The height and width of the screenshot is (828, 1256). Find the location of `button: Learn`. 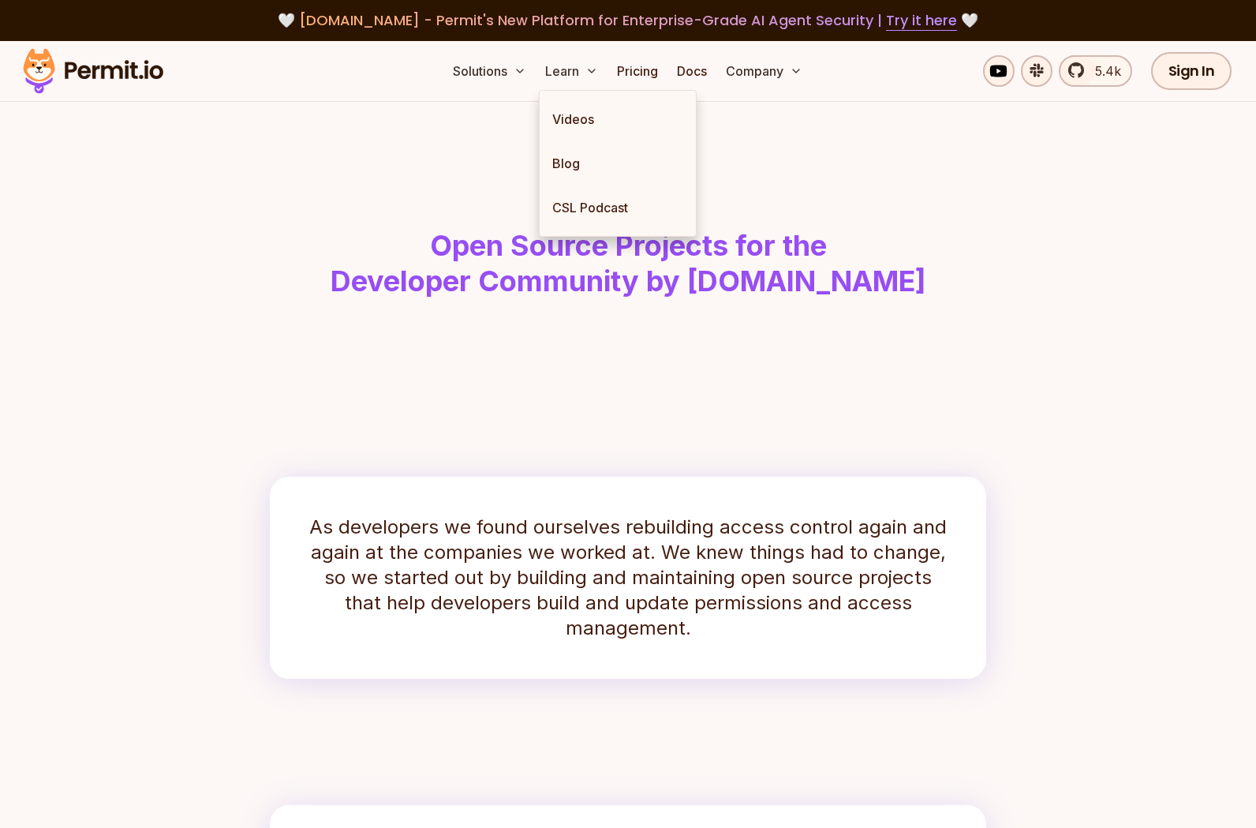

button: Learn is located at coordinates (571, 71).